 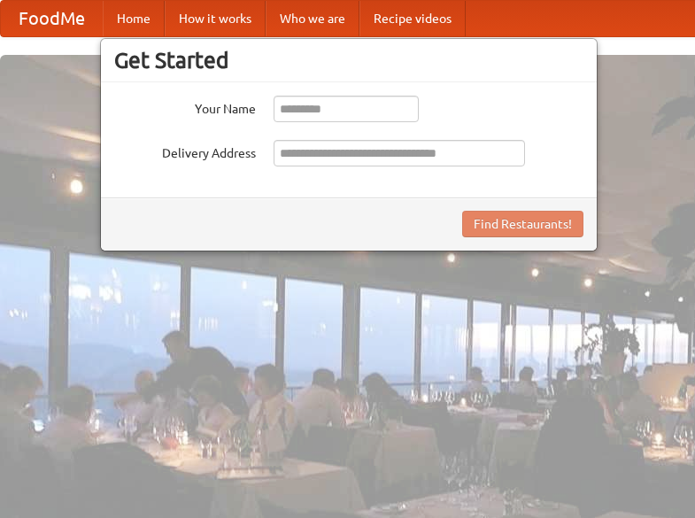 What do you see at coordinates (349, 60) in the screenshot?
I see `h3: Get Started` at bounding box center [349, 60].